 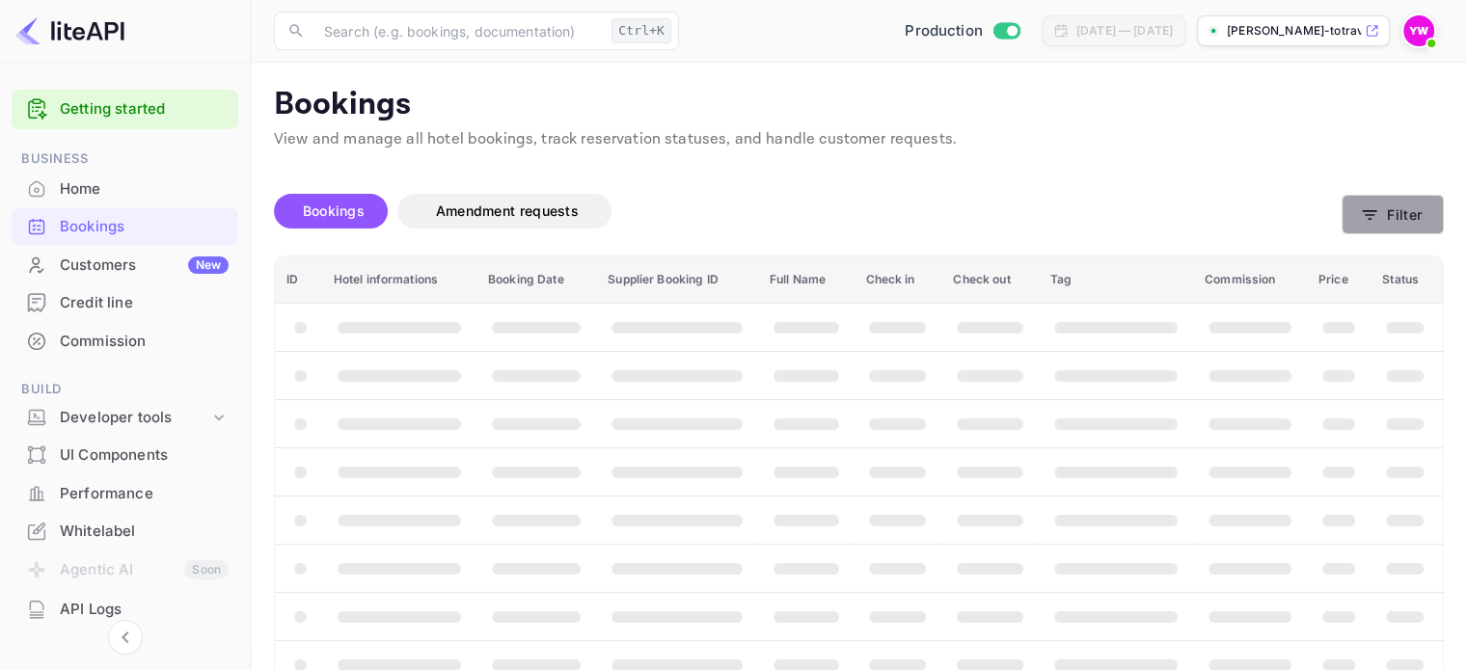 I want to click on th: Price, so click(x=1338, y=280).